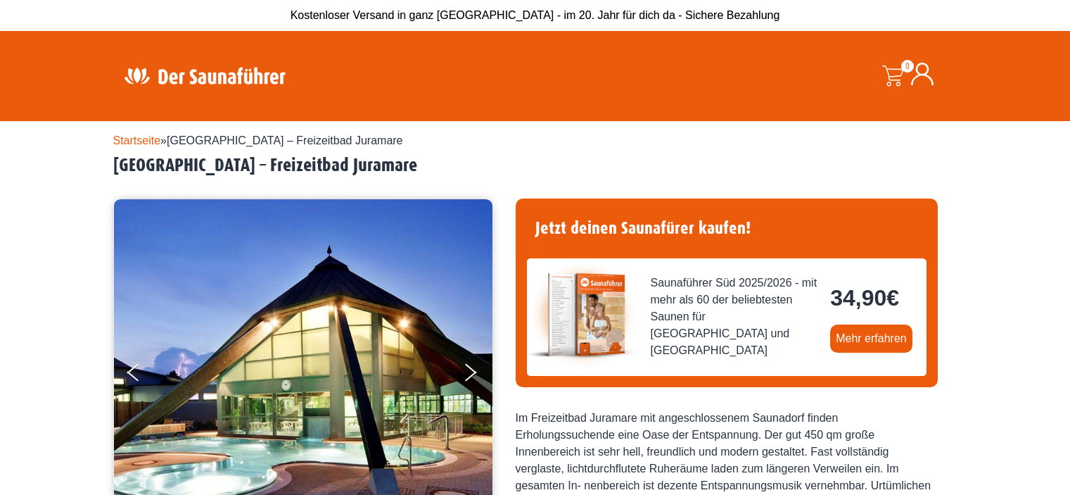 The height and width of the screenshot is (495, 1070). What do you see at coordinates (727, 228) in the screenshot?
I see `h4: Jetzt deinen Saunafürer kaufen!` at bounding box center [727, 228].